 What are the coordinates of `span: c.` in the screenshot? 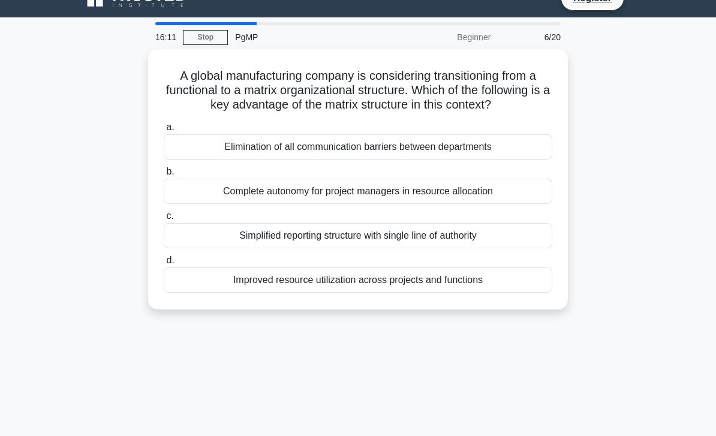 It's located at (170, 215).